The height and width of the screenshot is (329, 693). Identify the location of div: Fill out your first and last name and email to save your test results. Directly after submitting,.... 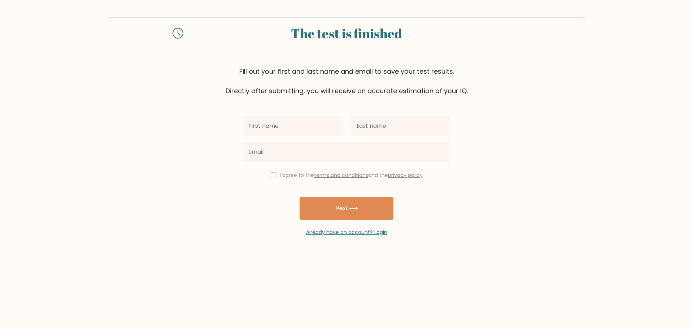
(346, 81).